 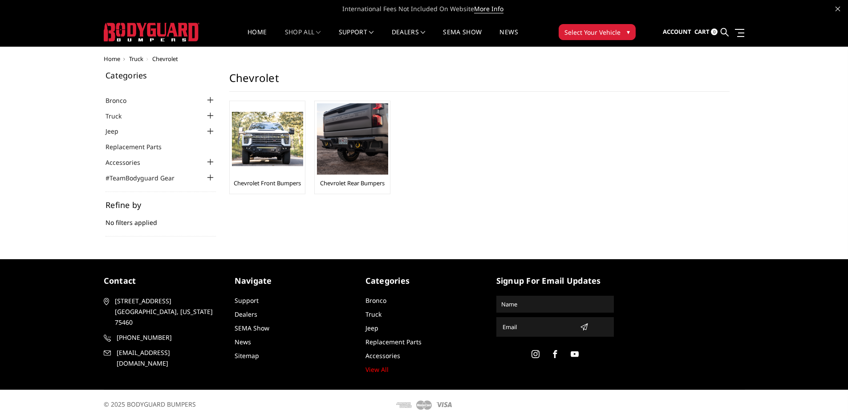 What do you see at coordinates (479, 81) in the screenshot?
I see `h1: Chevrolet` at bounding box center [479, 81].